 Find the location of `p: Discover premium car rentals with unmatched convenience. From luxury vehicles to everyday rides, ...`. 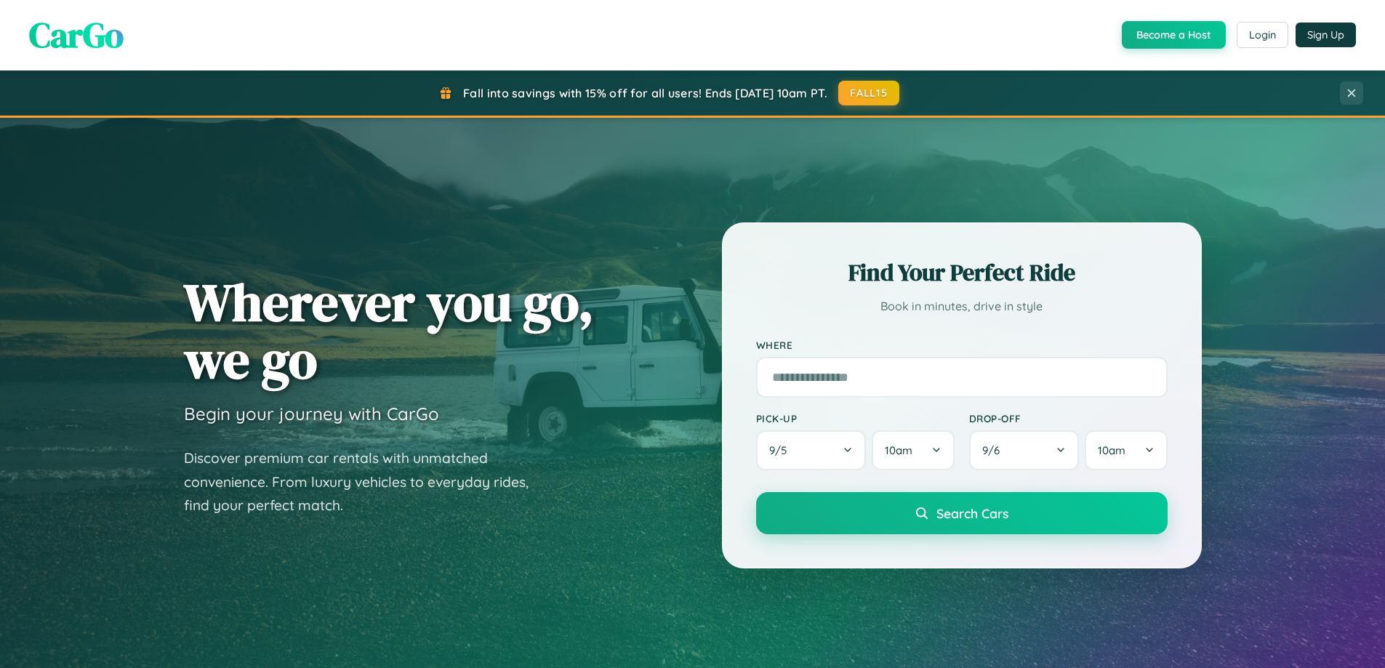

p: Discover premium car rentals with unmatched convenience. From luxury vehicles to everyday rides, ... is located at coordinates (366, 482).